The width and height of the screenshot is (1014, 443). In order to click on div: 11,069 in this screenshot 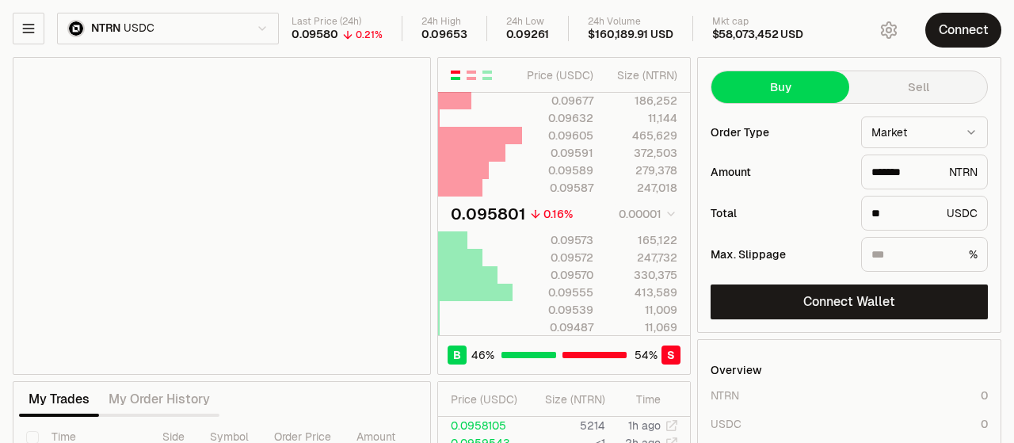, I will do `click(642, 327)`.